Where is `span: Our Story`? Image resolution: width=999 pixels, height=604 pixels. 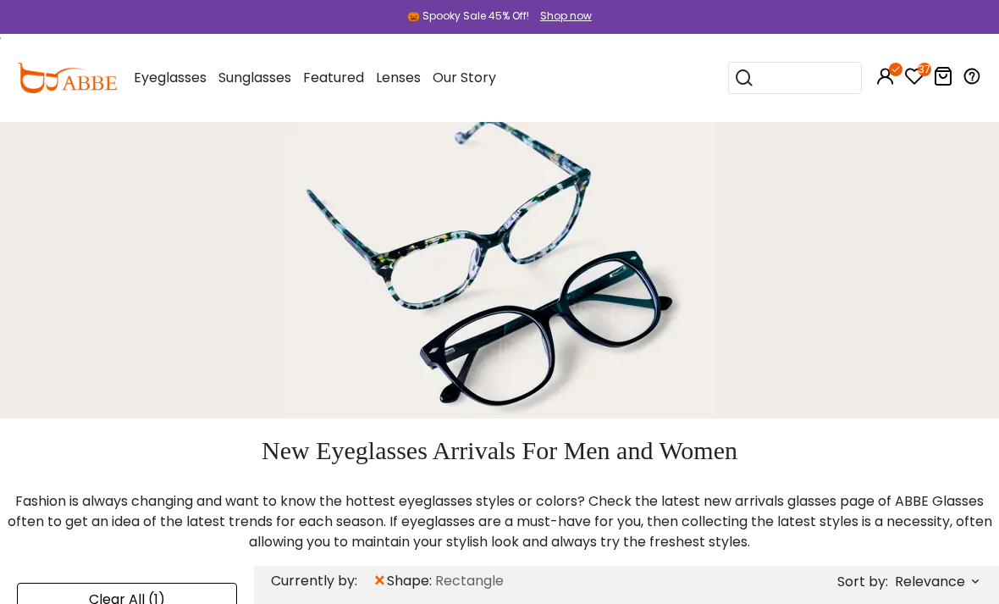
span: Our Story is located at coordinates (464, 77).